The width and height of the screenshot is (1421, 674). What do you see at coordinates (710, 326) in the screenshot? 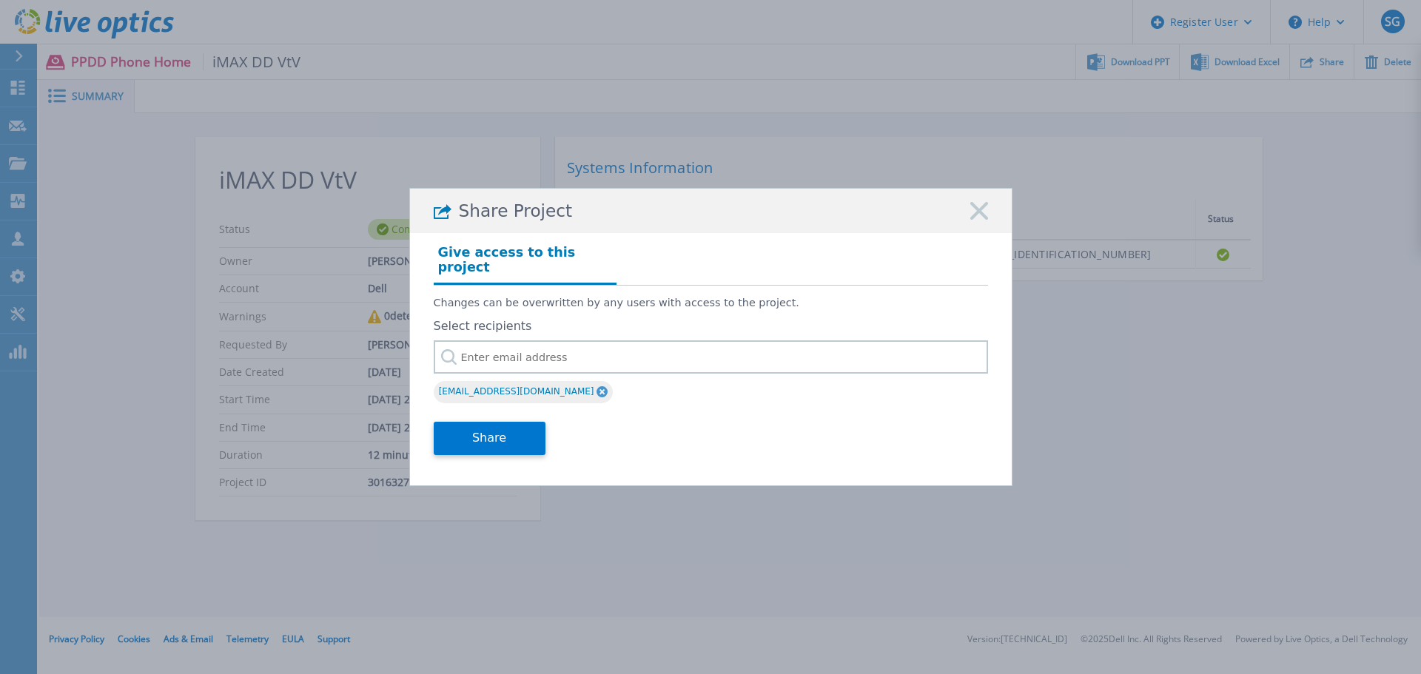
I see `label: Select recipients` at bounding box center [710, 326].